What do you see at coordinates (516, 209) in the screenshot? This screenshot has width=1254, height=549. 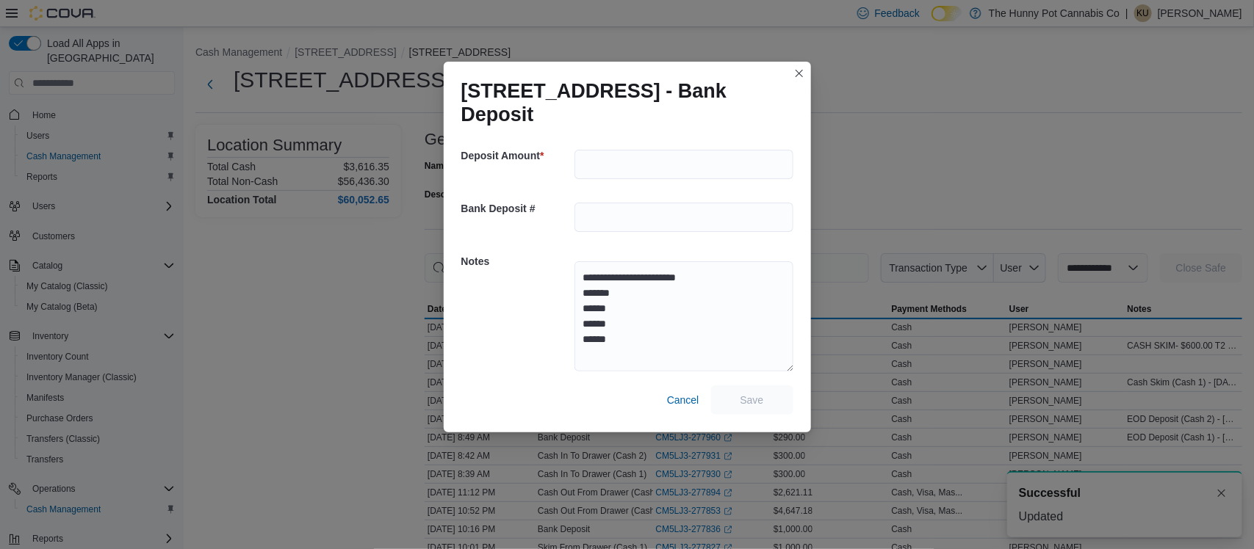 I see `h5: Bank Deposit #` at bounding box center [516, 209].